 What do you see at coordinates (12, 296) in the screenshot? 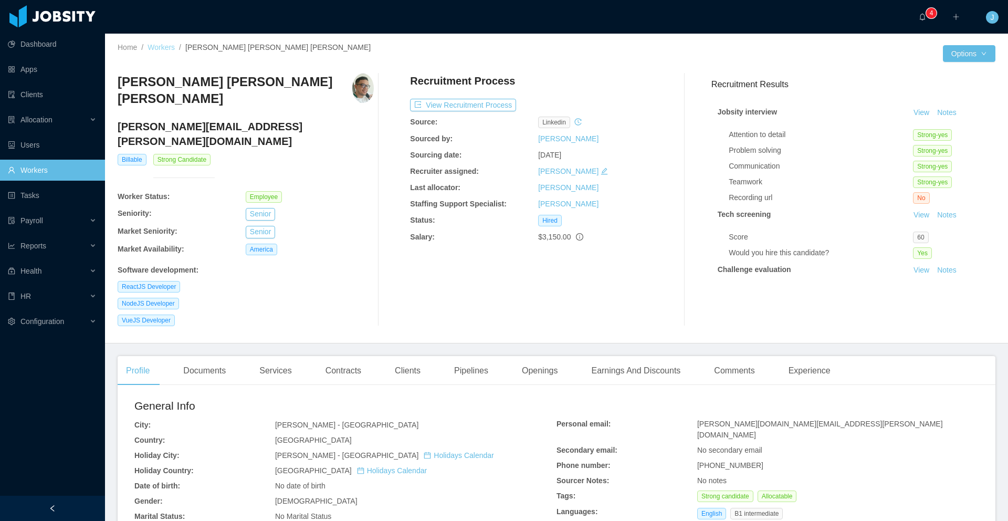
I see `i: icon: book` at bounding box center [12, 296].